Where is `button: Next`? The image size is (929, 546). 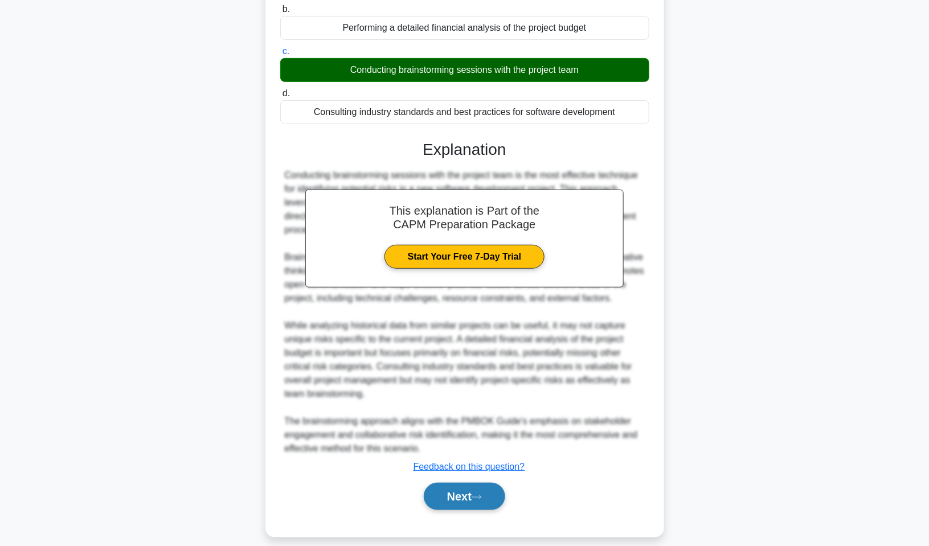
button: Next is located at coordinates (464, 496).